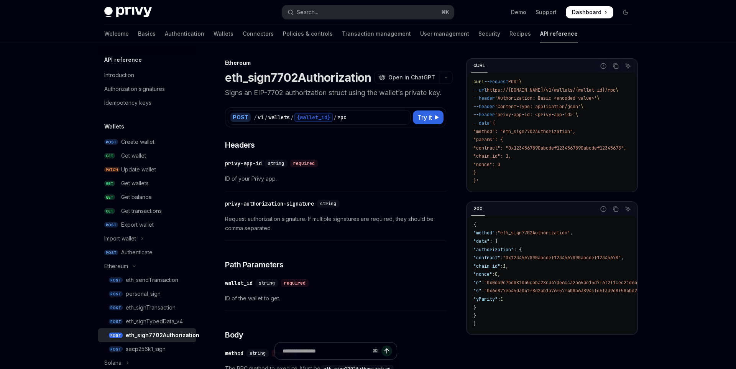  Describe the element at coordinates (335, 223) in the screenshot. I see `span: Request authorization signature. If multiple signatures are required, they should be comma separa...` at that location.